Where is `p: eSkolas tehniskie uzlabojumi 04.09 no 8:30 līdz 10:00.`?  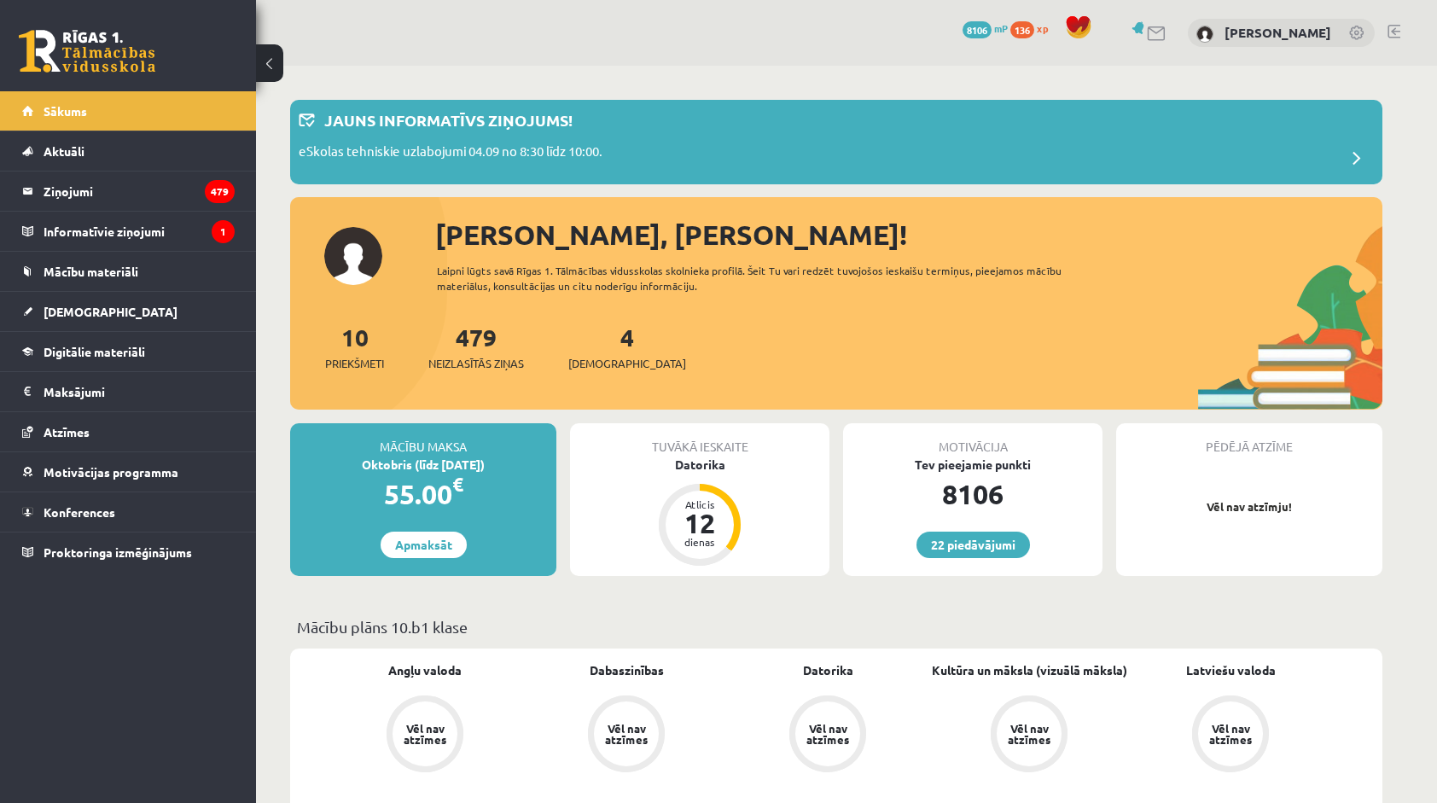 p: eSkolas tehniskie uzlabojumi 04.09 no 8:30 līdz 10:00. is located at coordinates (451, 154).